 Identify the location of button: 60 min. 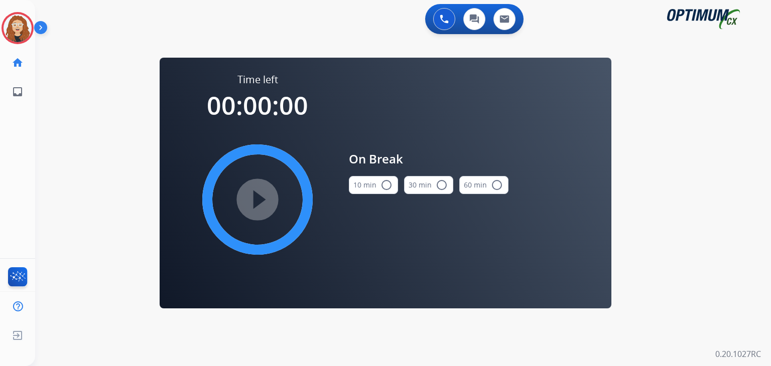
(484, 185).